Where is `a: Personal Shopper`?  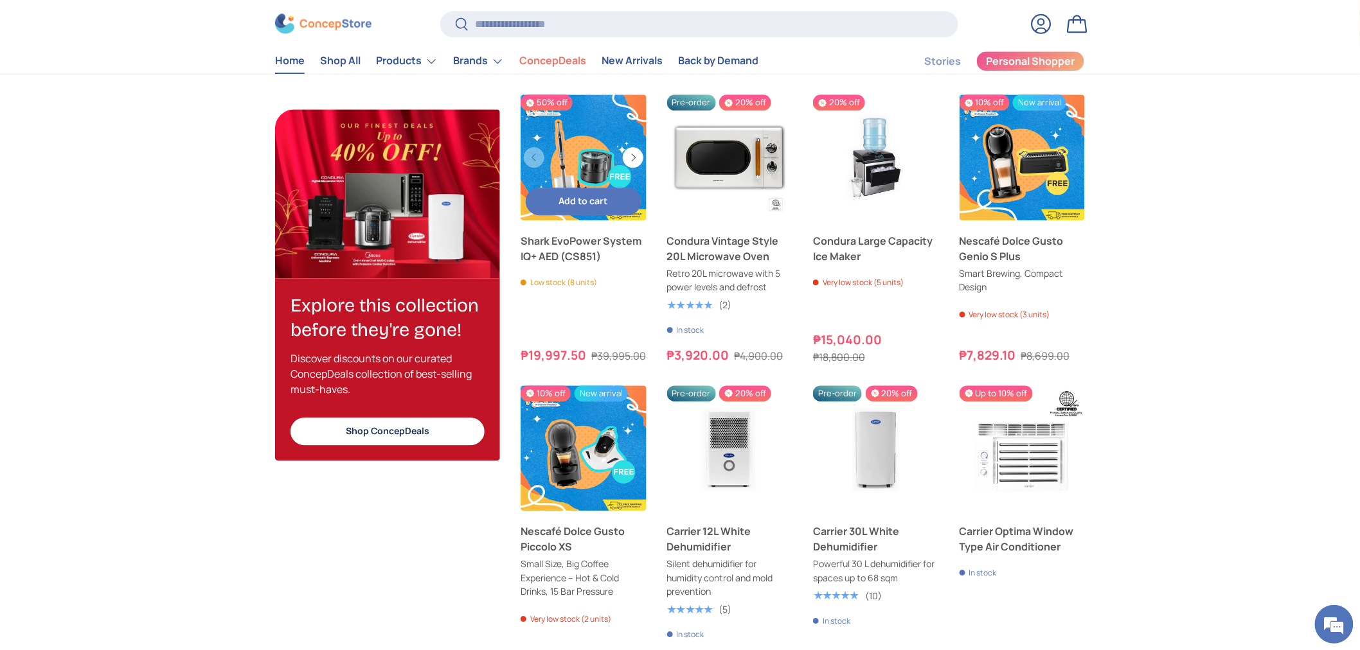 a: Personal Shopper is located at coordinates (1030, 61).